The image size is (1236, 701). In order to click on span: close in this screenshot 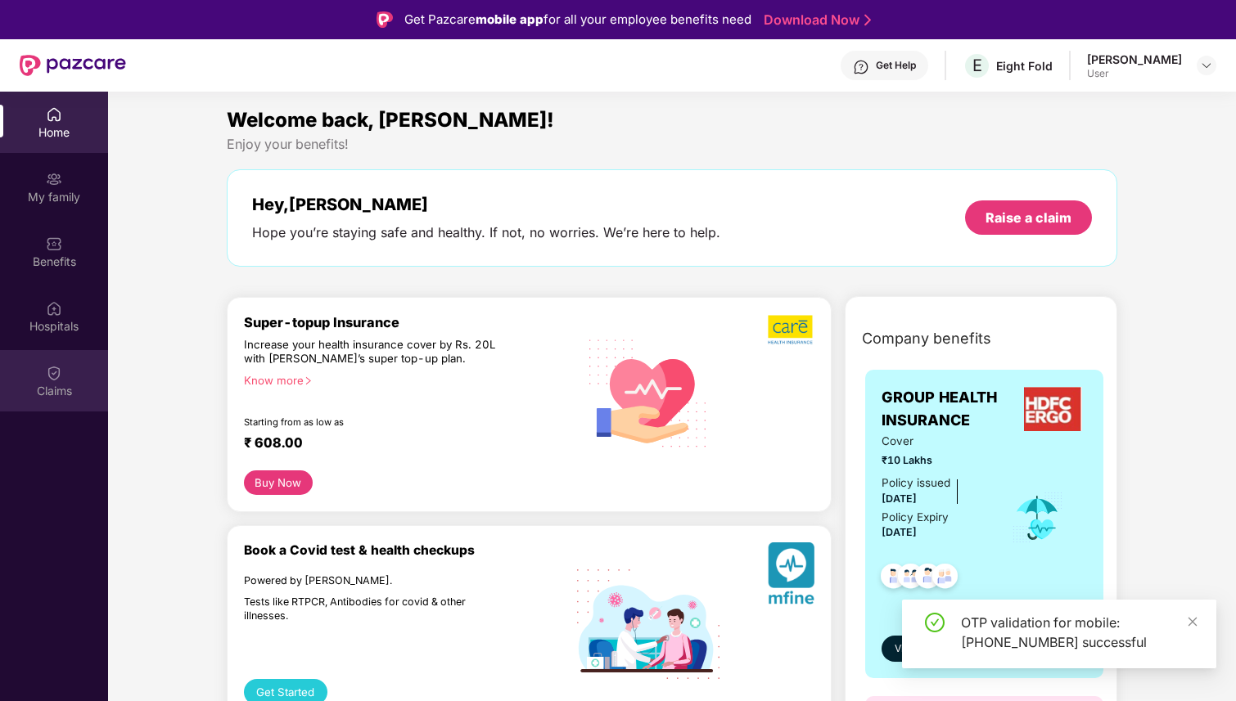, I will do `click(1193, 622)`.